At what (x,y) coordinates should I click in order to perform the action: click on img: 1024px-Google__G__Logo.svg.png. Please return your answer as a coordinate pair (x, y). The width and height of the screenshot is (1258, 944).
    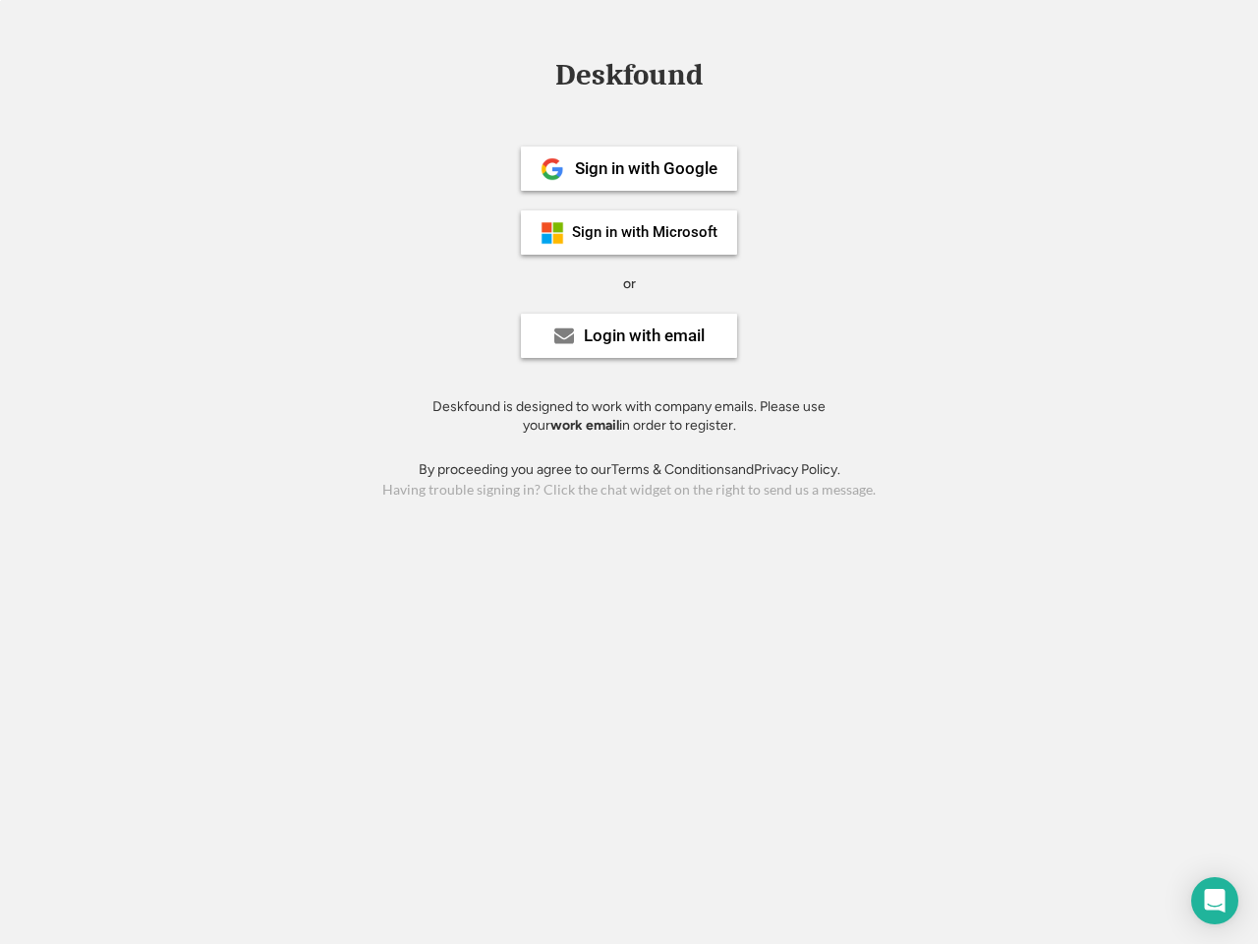
    Looking at the image, I should click on (553, 169).